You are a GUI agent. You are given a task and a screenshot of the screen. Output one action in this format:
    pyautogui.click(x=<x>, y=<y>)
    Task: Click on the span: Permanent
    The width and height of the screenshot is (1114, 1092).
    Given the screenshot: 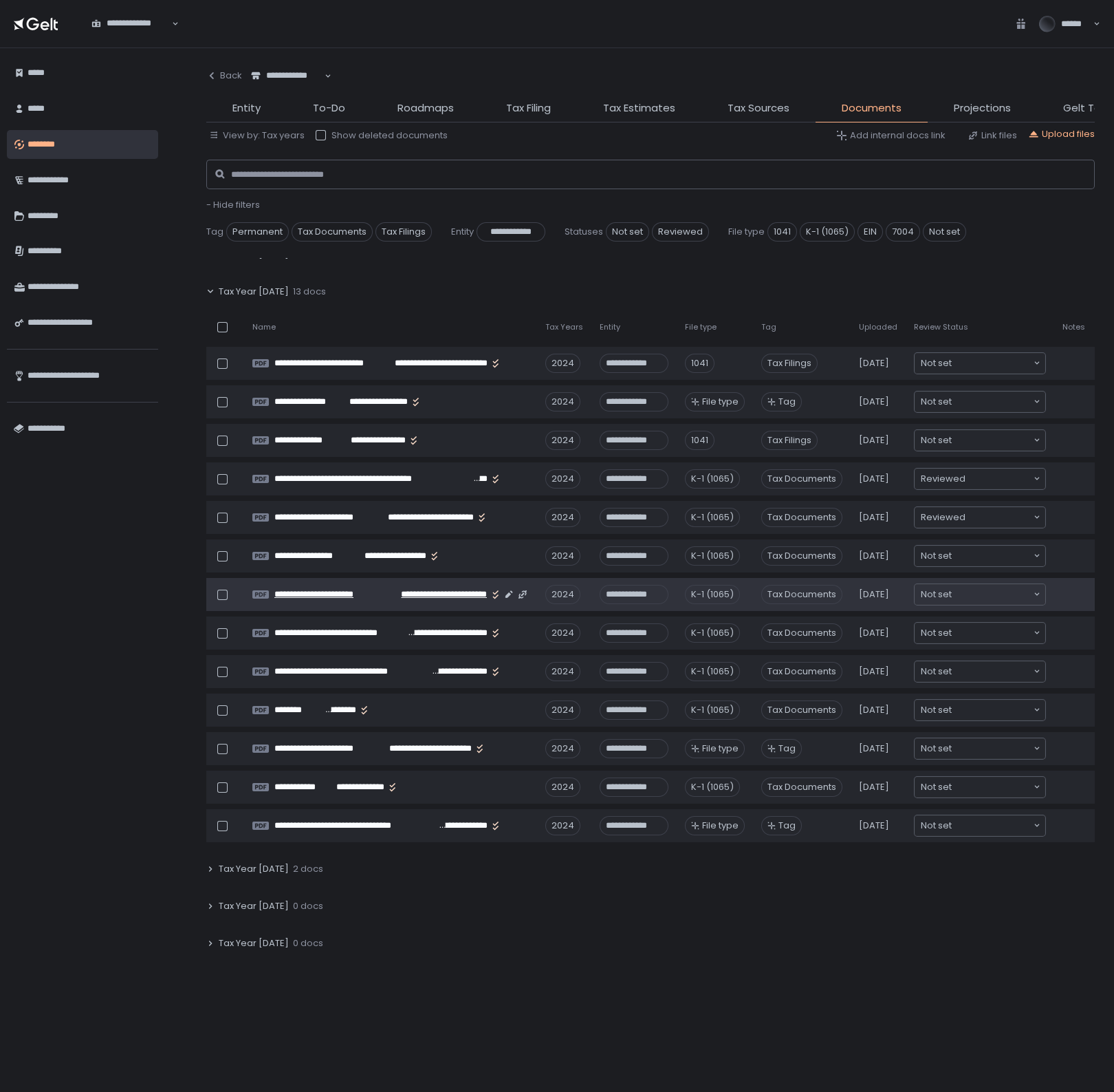 What is the action you would take?
    pyautogui.click(x=258, y=231)
    